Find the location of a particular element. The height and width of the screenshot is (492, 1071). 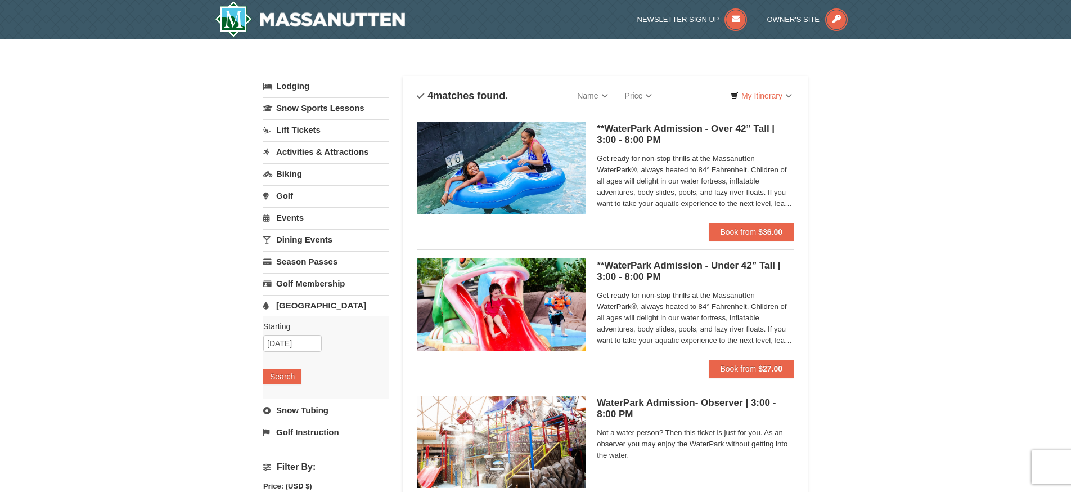

h5: WaterPark Admission- Observer | 3:00 - 8:00 PM is located at coordinates (695, 409).